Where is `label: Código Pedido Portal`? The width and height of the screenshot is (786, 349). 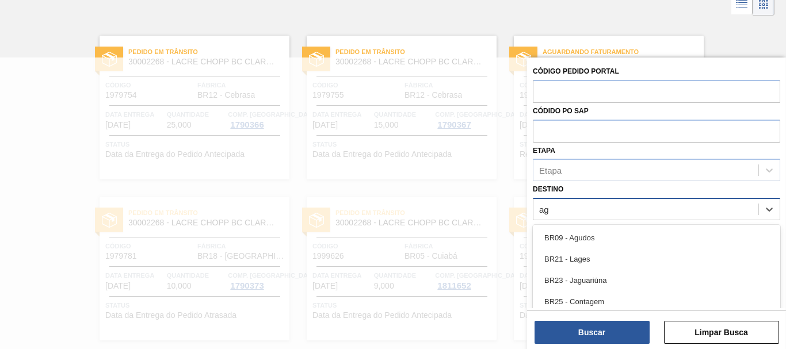 label: Código Pedido Portal is located at coordinates (576, 71).